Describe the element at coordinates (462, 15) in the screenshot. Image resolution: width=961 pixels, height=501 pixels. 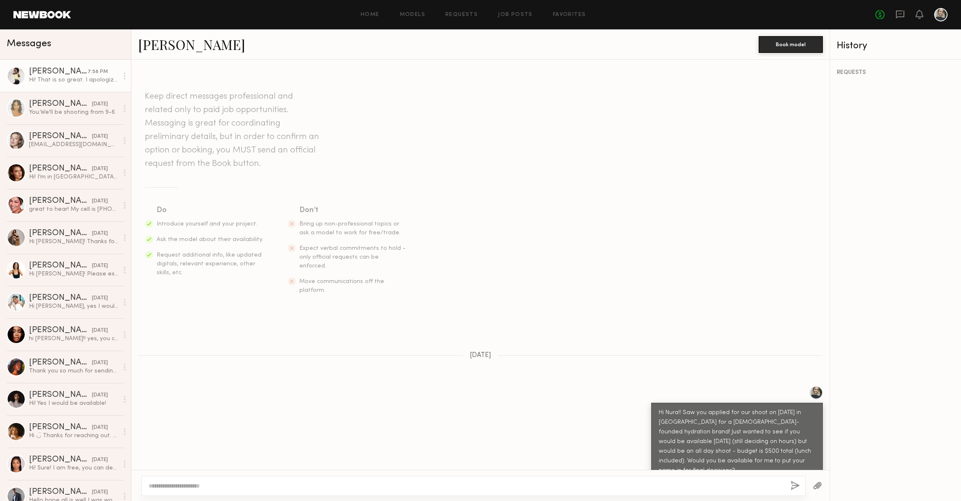
I see `a: Requests` at that location.